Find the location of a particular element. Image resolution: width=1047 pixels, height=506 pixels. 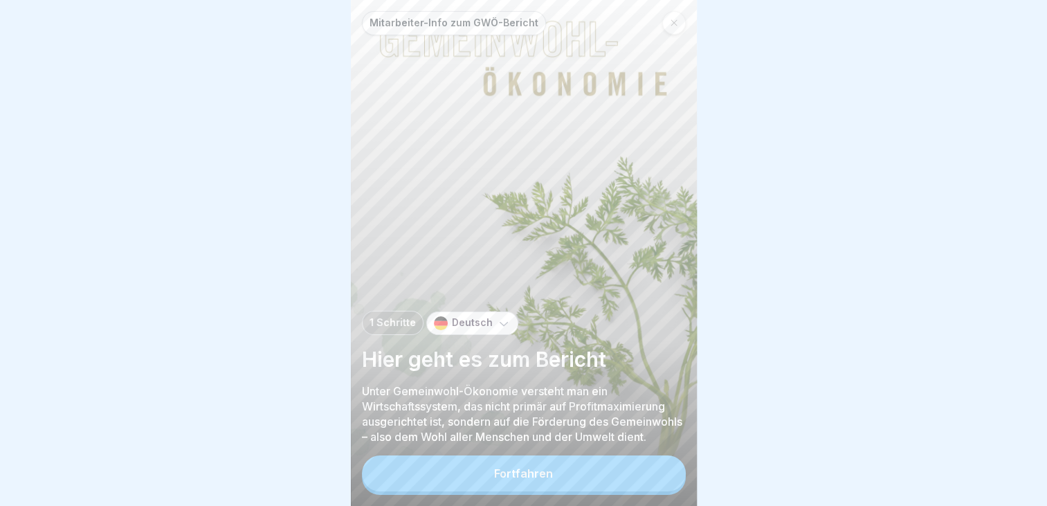

button: Fortfahren is located at coordinates (524, 473).